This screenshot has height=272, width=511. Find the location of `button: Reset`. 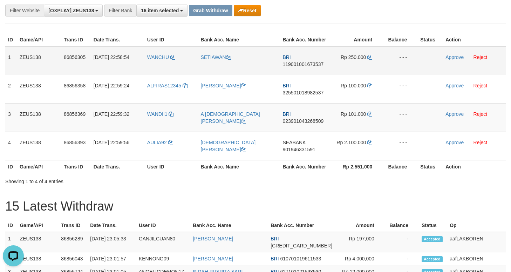

button: Reset is located at coordinates (247, 11).